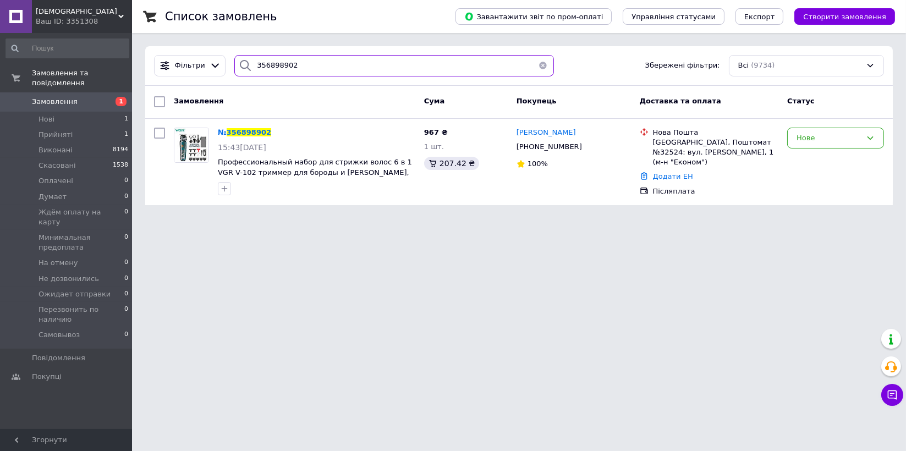  Describe the element at coordinates (59, 335) in the screenshot. I see `span: Самовывоз` at that location.